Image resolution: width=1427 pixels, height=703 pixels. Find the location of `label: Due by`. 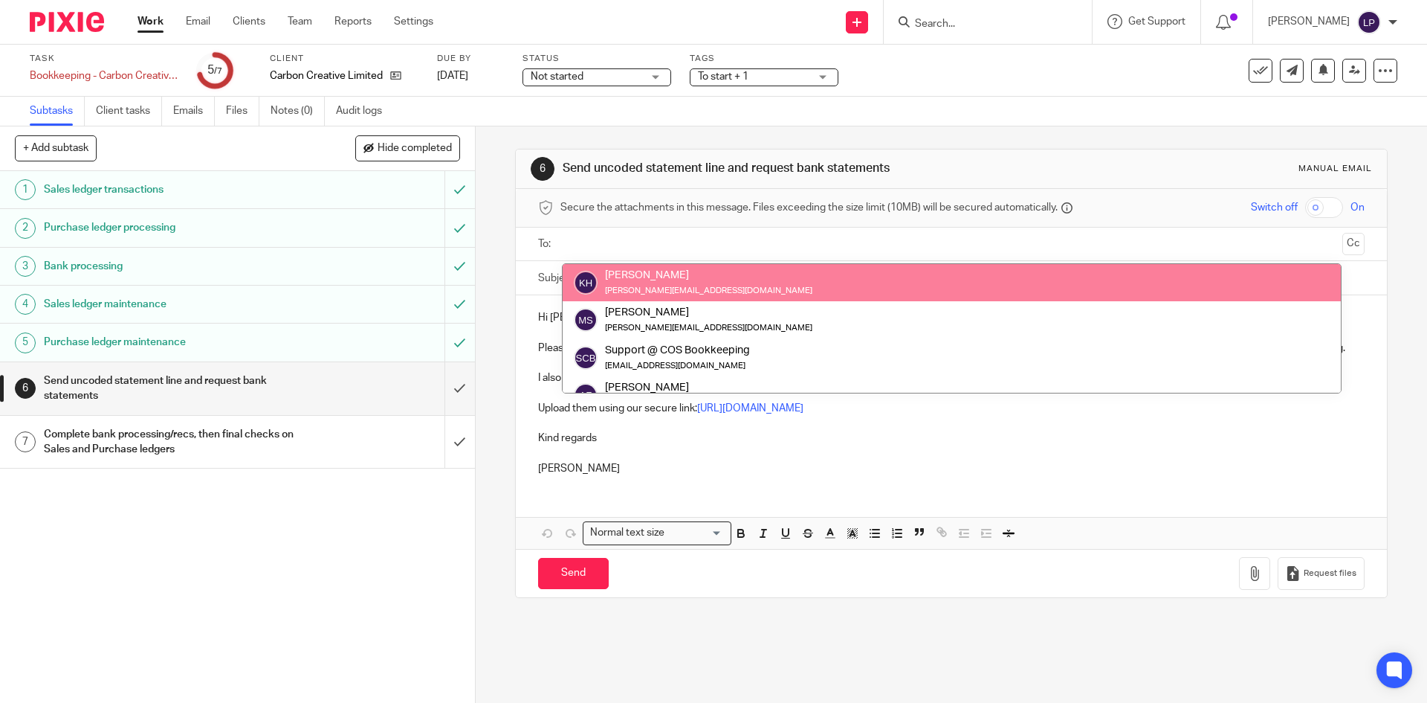

label: Due by is located at coordinates (471, 59).